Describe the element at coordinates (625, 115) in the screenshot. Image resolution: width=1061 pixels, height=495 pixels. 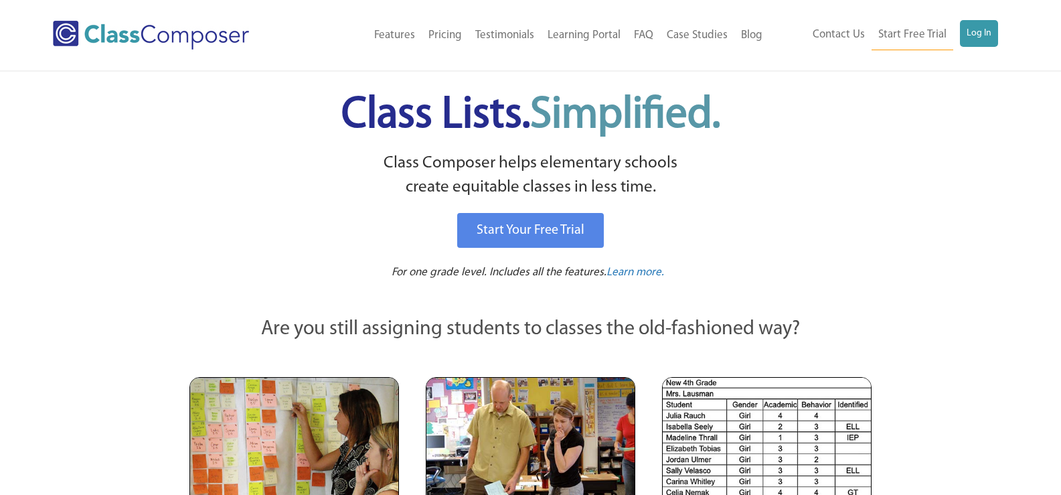
I see `span: Simplified.` at that location.